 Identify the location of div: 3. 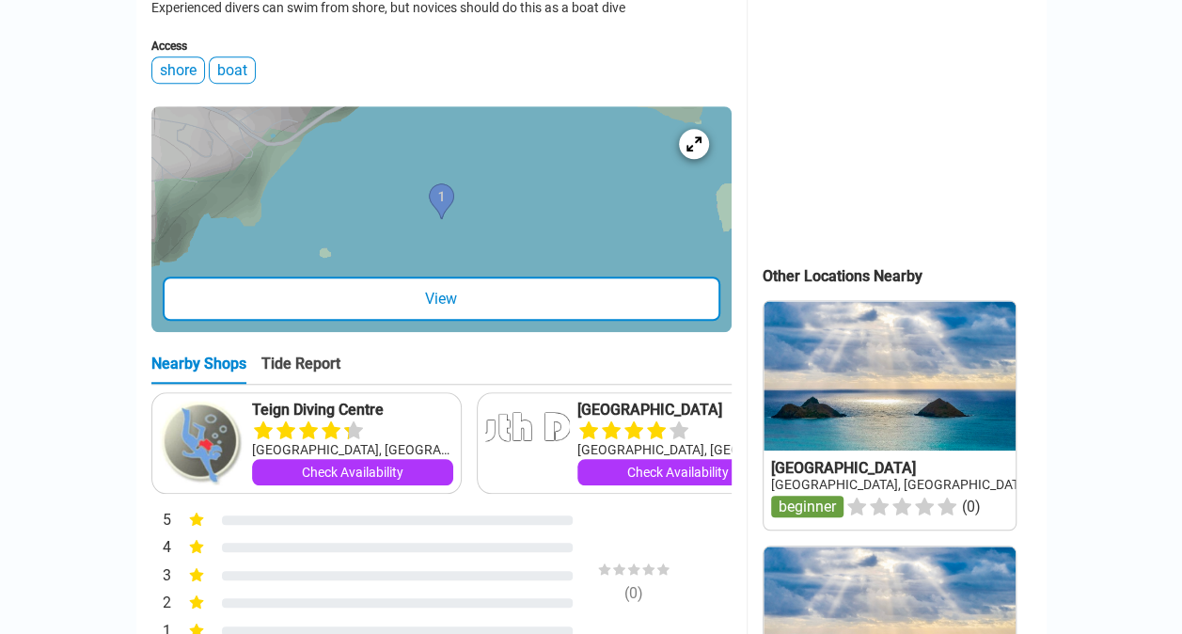
(162, 576).